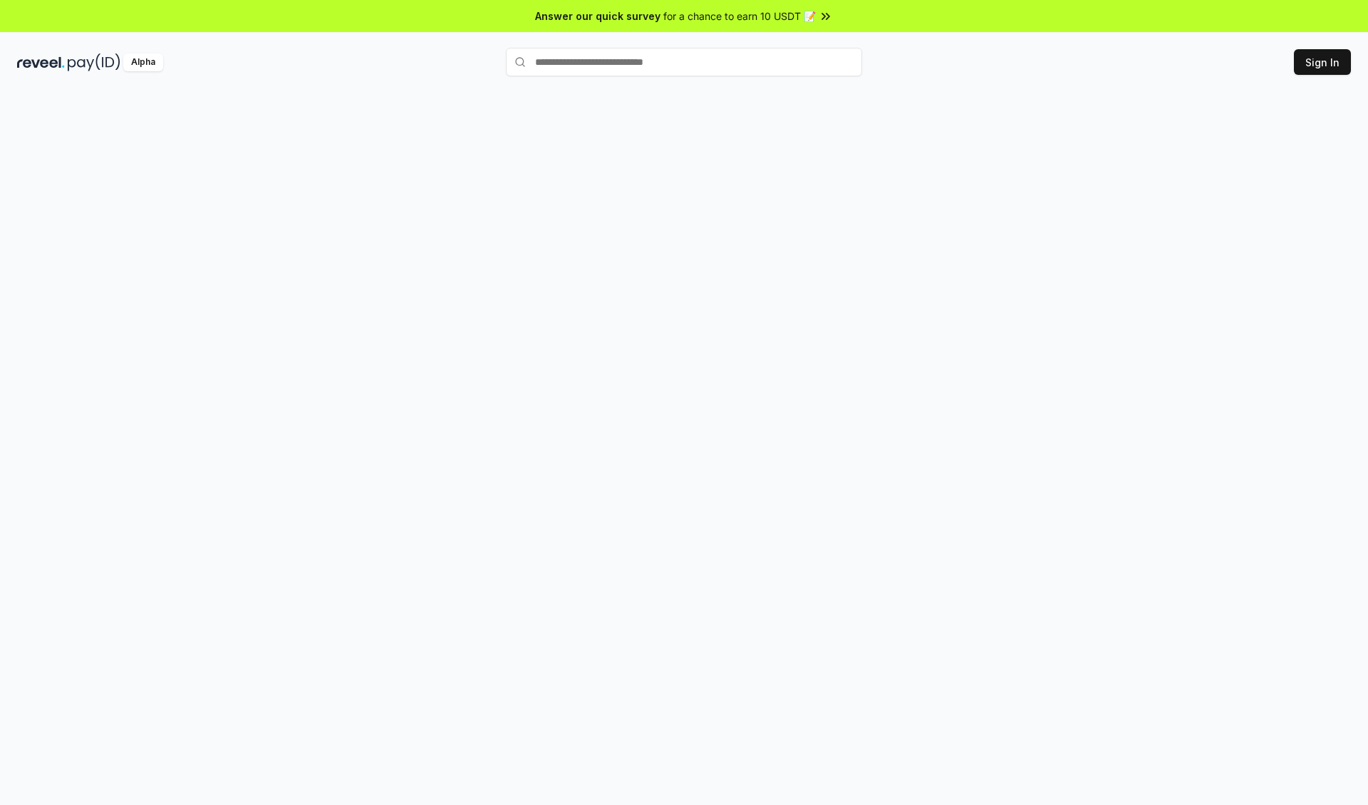 The width and height of the screenshot is (1368, 805). Describe the element at coordinates (143, 62) in the screenshot. I see `div: Alpha` at that location.